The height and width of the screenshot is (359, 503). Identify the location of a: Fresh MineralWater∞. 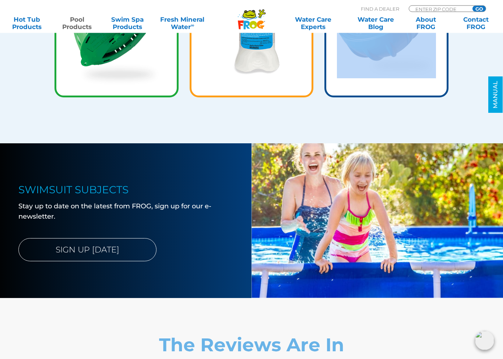
(182, 23).